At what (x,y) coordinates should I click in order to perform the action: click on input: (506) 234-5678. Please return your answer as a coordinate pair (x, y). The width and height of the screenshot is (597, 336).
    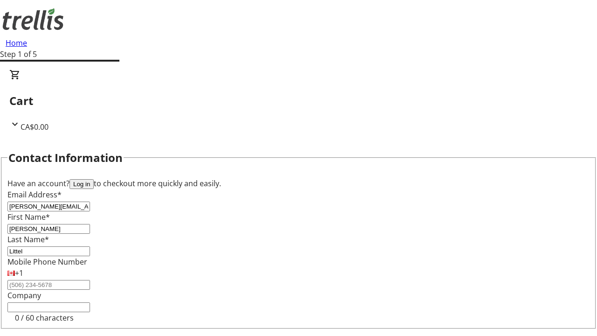
    Looking at the image, I should click on (49, 284).